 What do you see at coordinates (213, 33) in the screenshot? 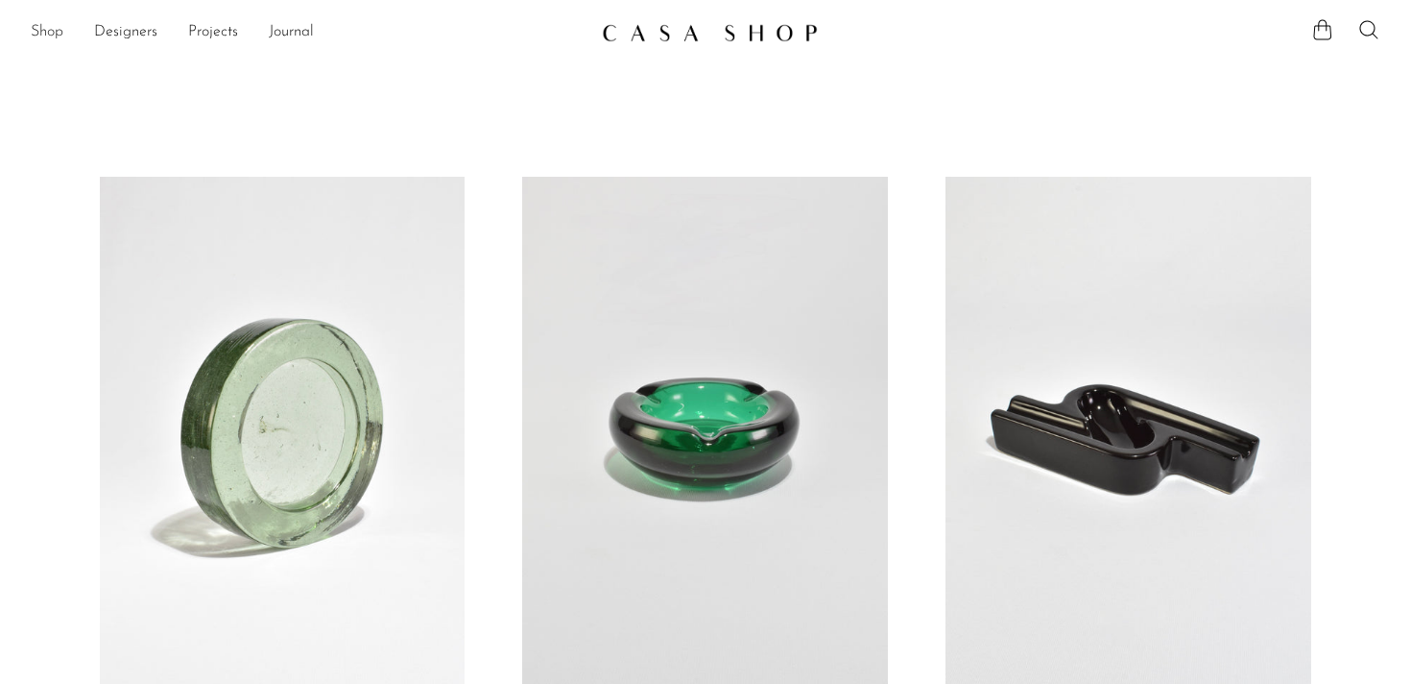
I see `a: Projects` at bounding box center [213, 33].